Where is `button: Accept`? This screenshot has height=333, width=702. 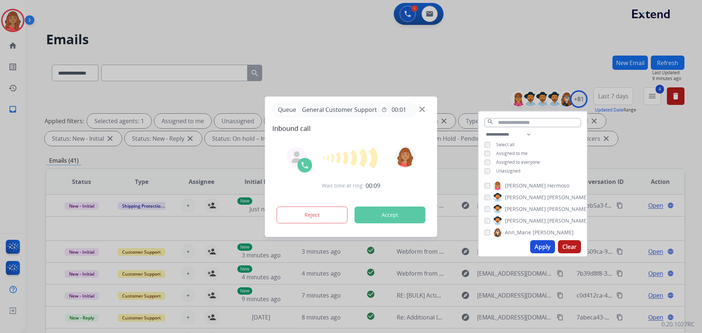
button: Accept is located at coordinates (390, 215).